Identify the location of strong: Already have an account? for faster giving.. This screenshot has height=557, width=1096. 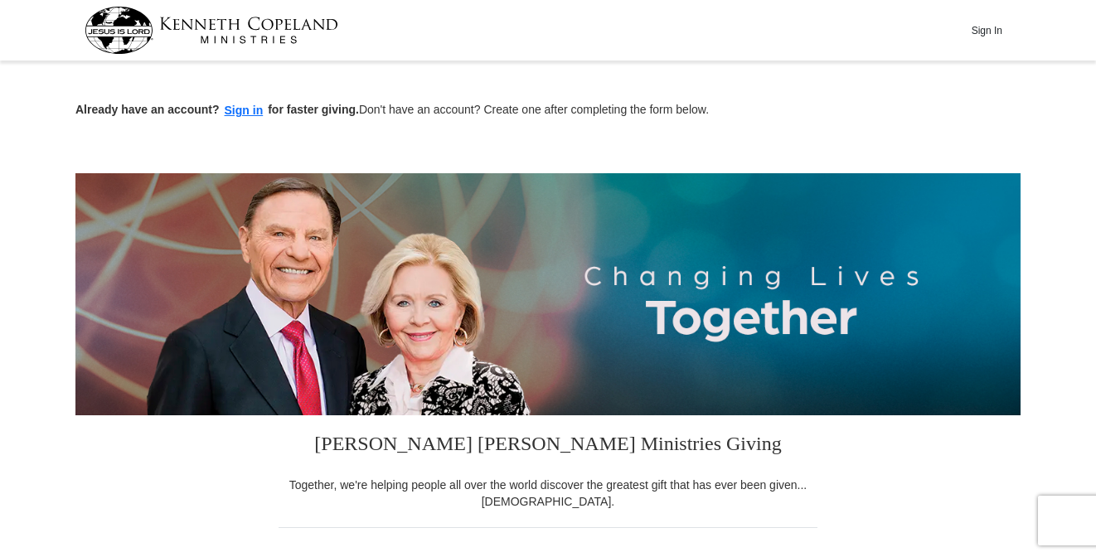
(217, 109).